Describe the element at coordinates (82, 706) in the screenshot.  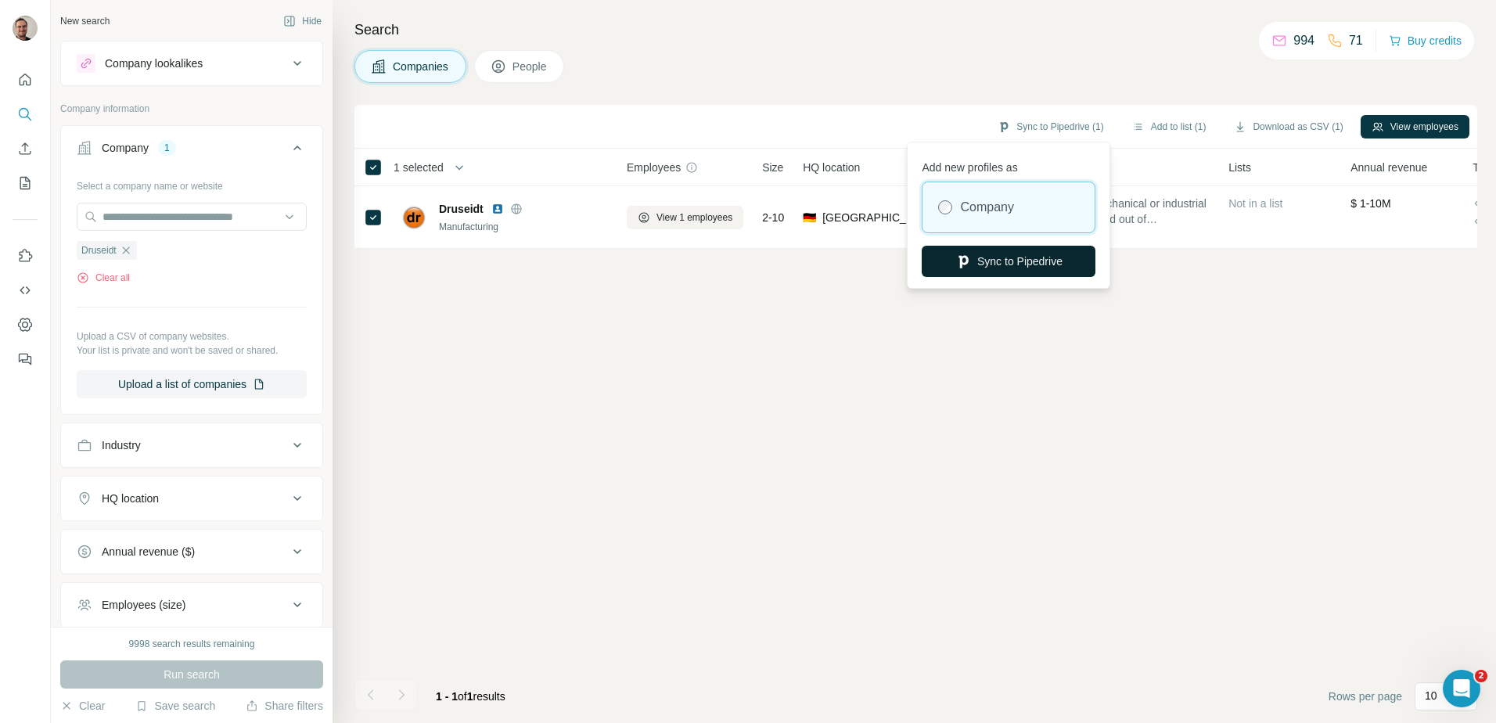
I see `button: Clear` at that location.